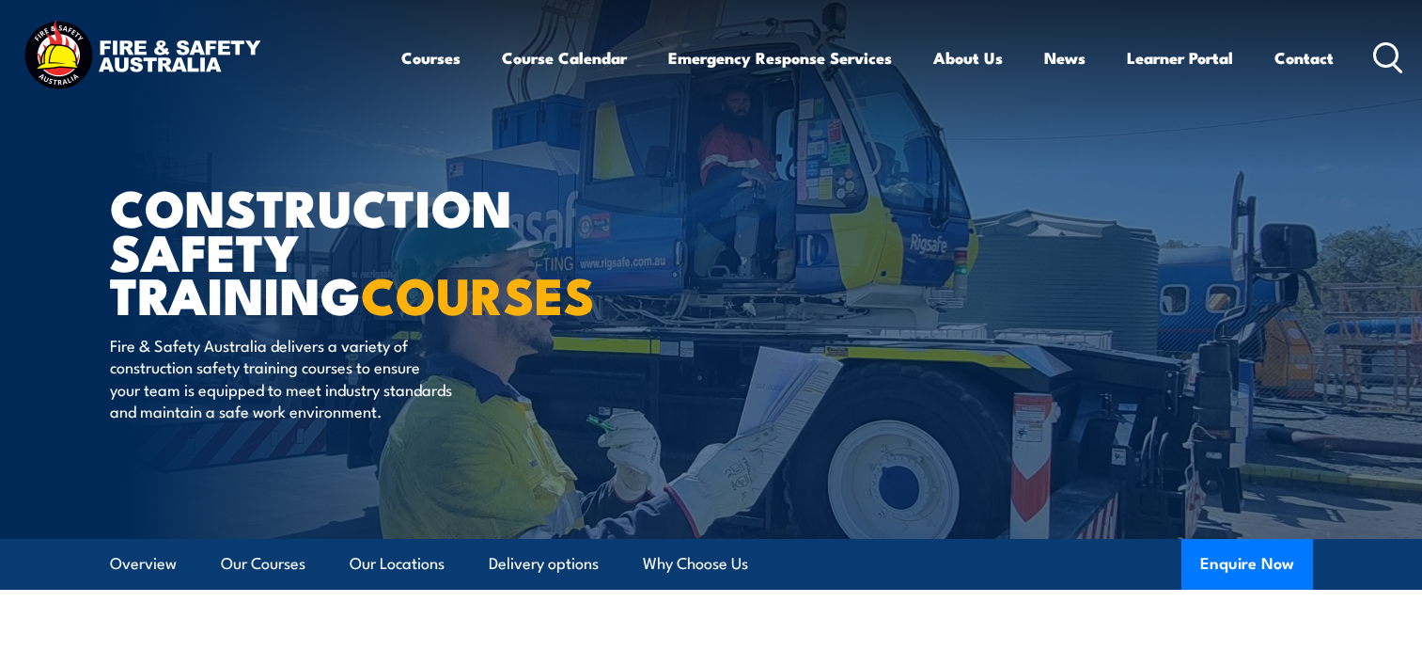 This screenshot has height=666, width=1422. What do you see at coordinates (1304, 57) in the screenshot?
I see `a: Contact` at bounding box center [1304, 57].